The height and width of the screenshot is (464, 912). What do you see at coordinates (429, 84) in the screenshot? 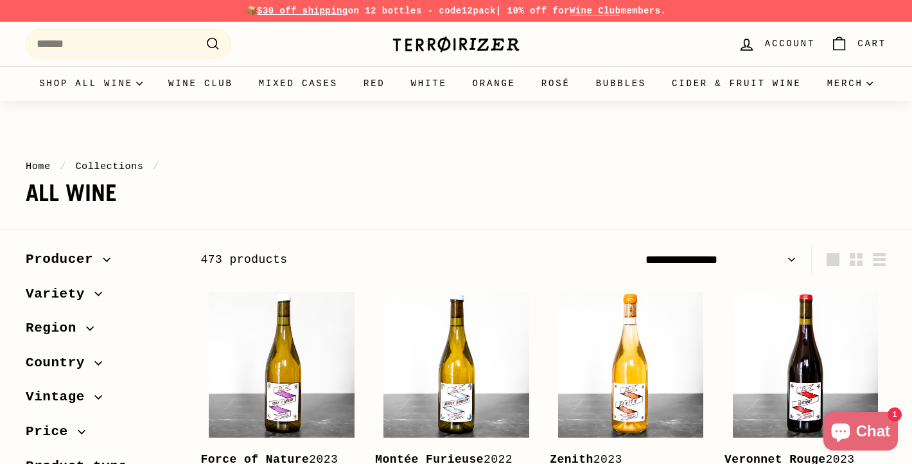
I see `a: White` at bounding box center [429, 84].